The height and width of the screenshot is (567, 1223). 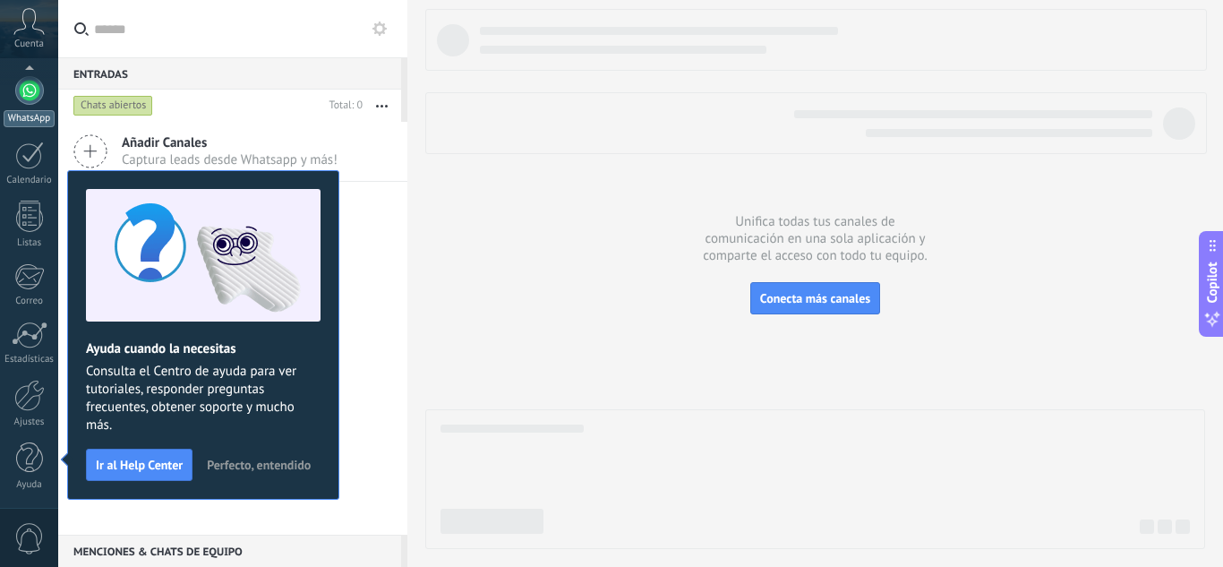 What do you see at coordinates (203, 398) in the screenshot?
I see `span: Consulta el Centro de ayuda para ver tutoriales, responder preguntas frecuentes, obtener soporte ...` at bounding box center [203, 398].